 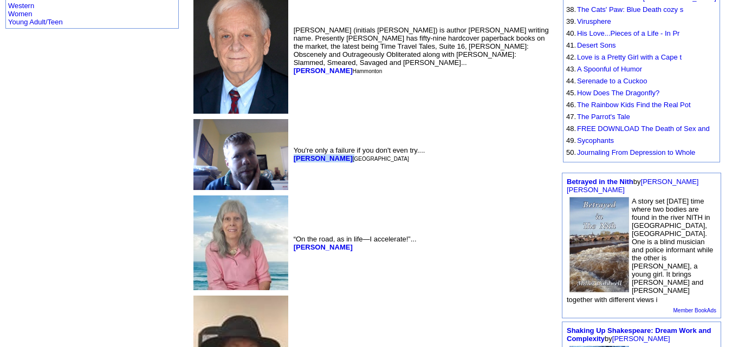 I want to click on a: The Parrot's Tale, so click(x=604, y=116).